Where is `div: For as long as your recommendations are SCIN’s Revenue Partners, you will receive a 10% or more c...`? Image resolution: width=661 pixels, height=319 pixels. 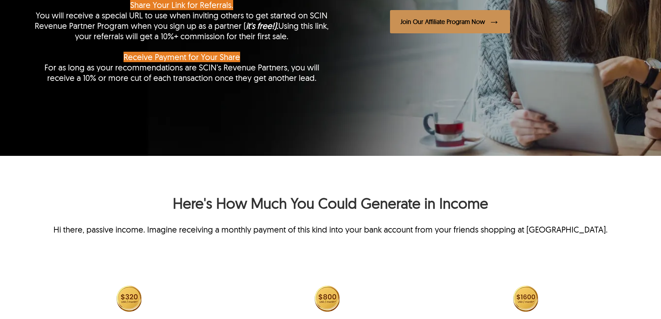
div: For as long as your recommendations are SCIN’s Revenue Partners, you will receive a 10% or more c... is located at coordinates (182, 73).